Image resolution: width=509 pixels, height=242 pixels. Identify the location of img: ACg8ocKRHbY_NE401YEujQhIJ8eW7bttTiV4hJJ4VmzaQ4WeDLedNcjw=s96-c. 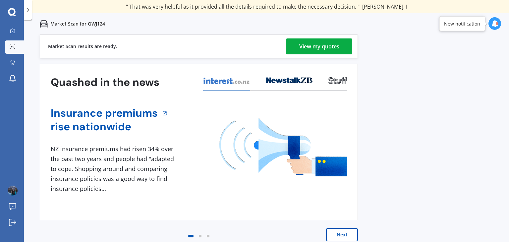
(13, 191).